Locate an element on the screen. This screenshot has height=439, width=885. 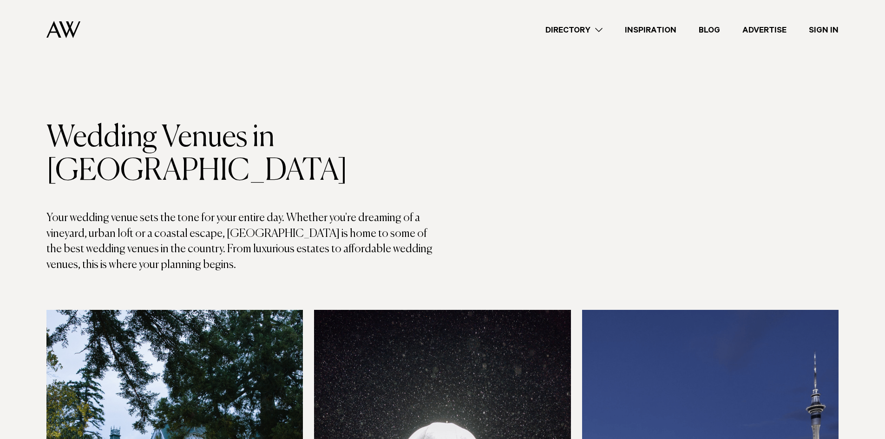
a: Blog is located at coordinates (709, 30).